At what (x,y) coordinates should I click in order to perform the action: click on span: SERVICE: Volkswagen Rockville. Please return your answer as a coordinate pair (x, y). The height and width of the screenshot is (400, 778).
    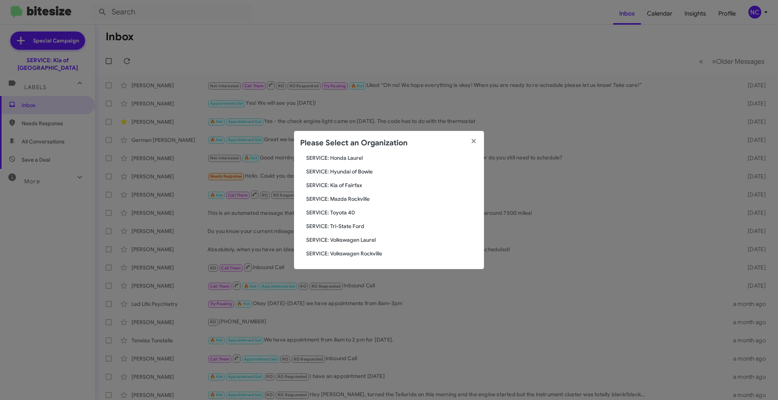
    Looking at the image, I should click on (392, 254).